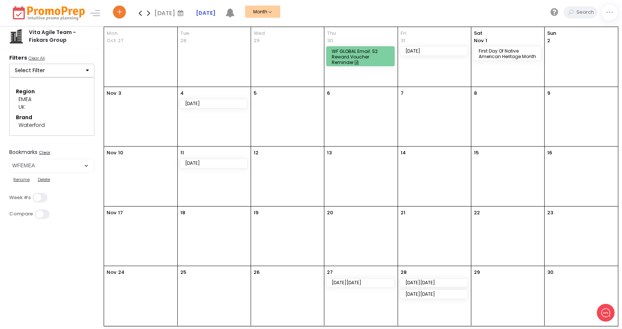 The width and height of the screenshot is (622, 329). Describe the element at coordinates (581, 33) in the screenshot. I see `span: Sun` at that location.